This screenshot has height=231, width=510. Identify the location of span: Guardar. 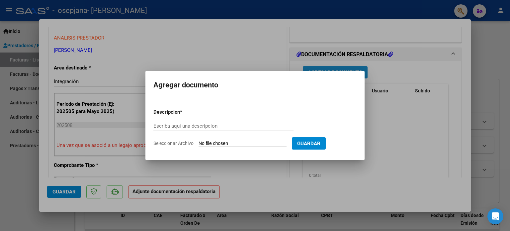
(309, 143).